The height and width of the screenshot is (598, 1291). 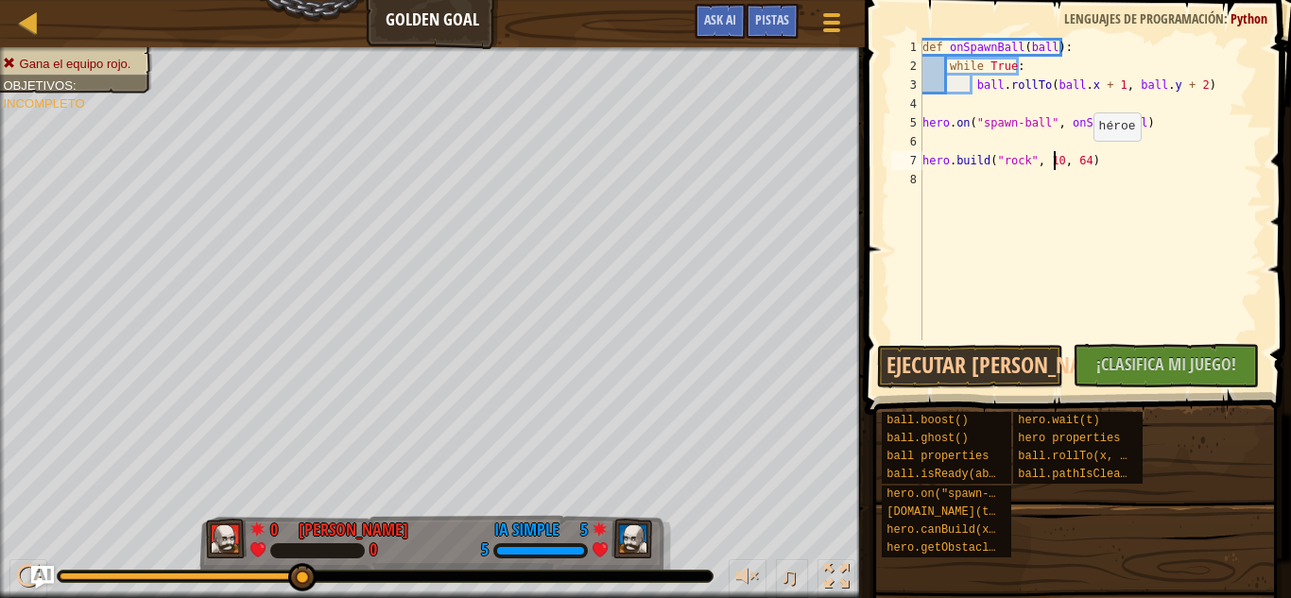 What do you see at coordinates (526, 530) in the screenshot?
I see `div: IA Simple` at bounding box center [526, 530].